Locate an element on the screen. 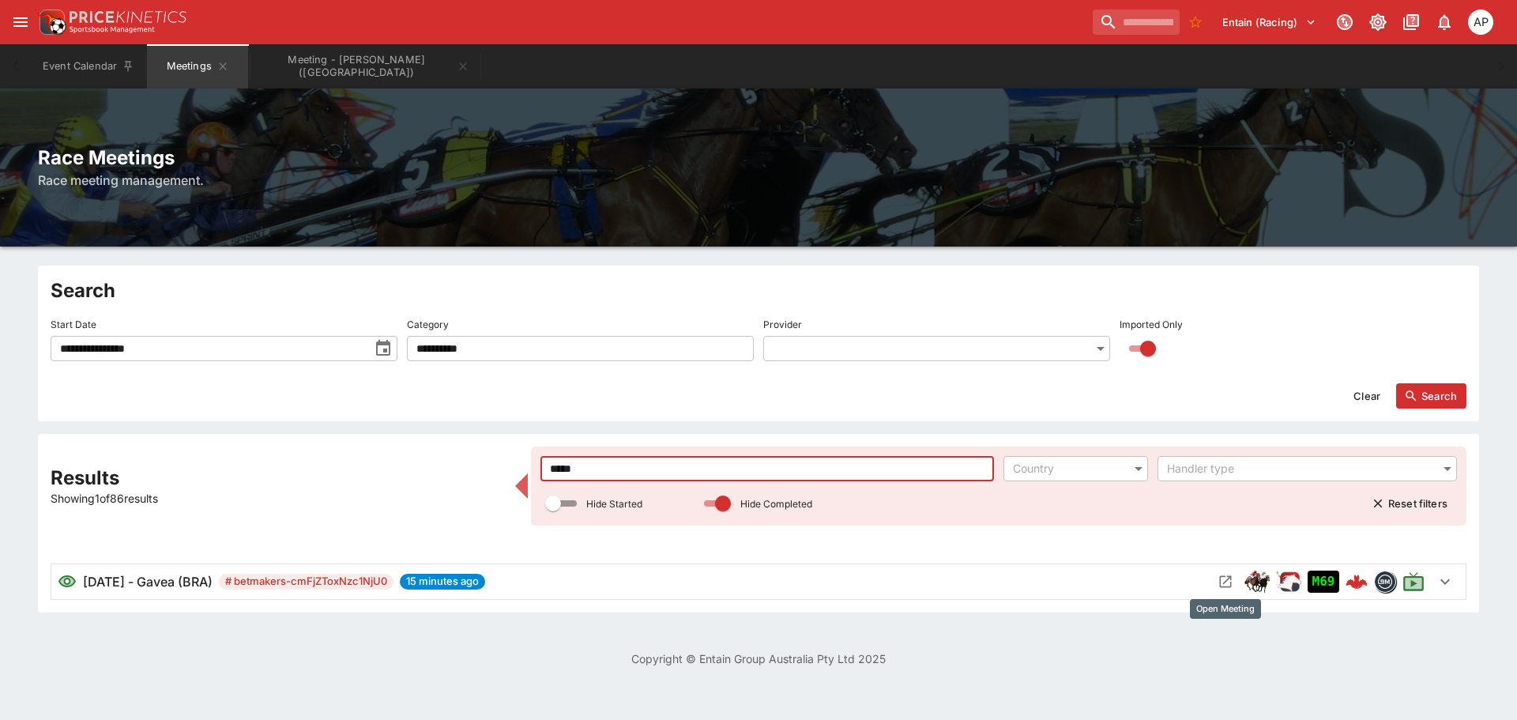  button: Notifications is located at coordinates (1445, 22).